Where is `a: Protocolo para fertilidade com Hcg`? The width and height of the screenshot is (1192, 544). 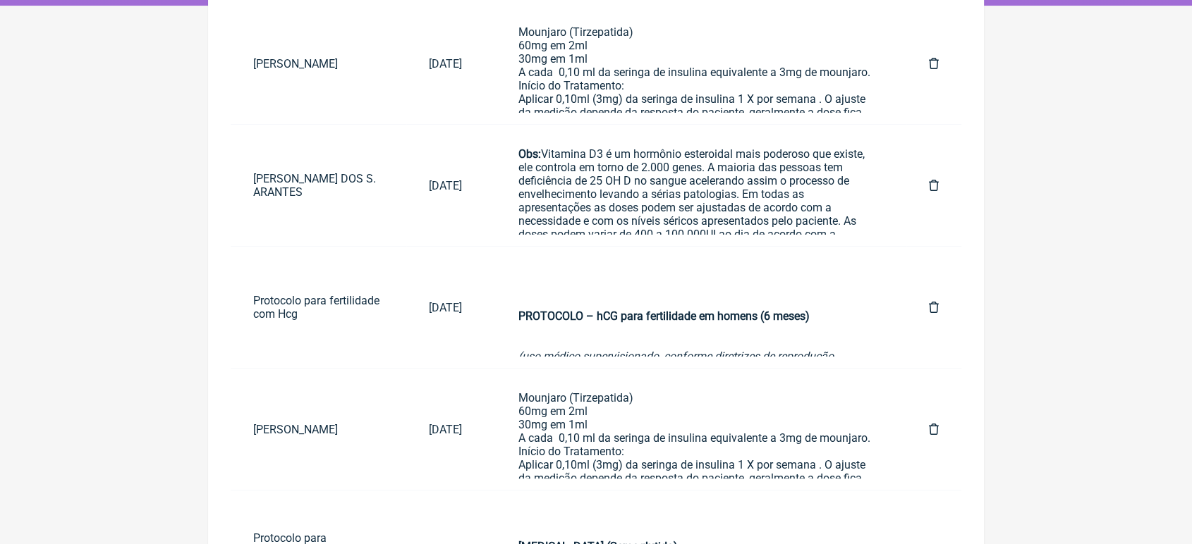 a: Protocolo para fertilidade com Hcg is located at coordinates (318, 307).